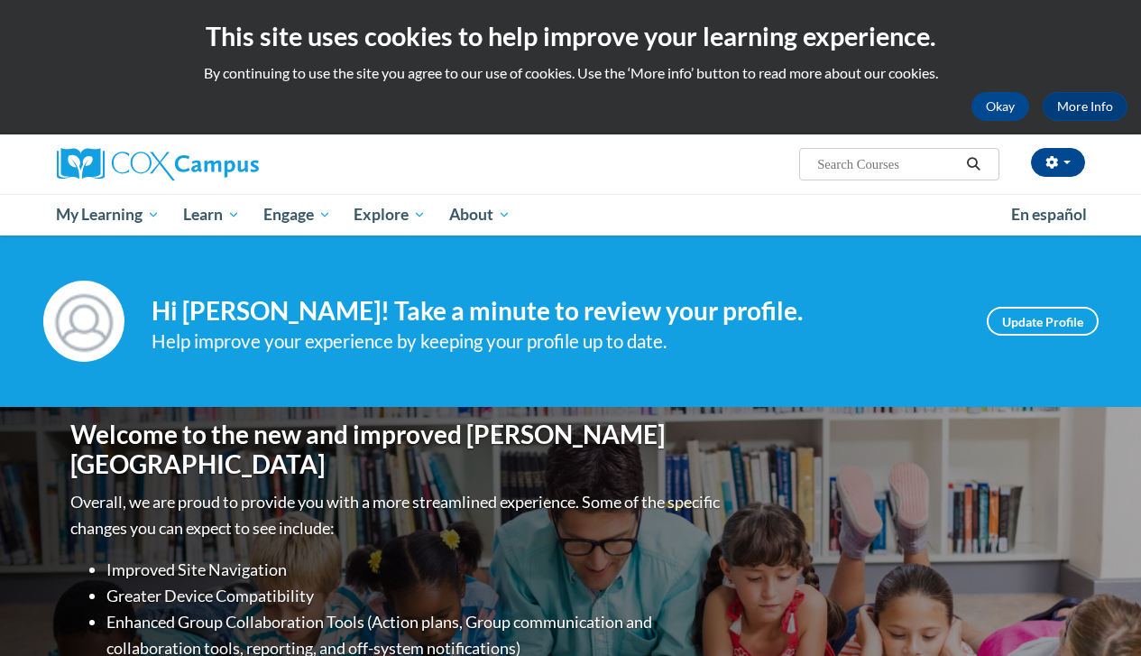  Describe the element at coordinates (107, 215) in the screenshot. I see `span: My Learning` at that location.